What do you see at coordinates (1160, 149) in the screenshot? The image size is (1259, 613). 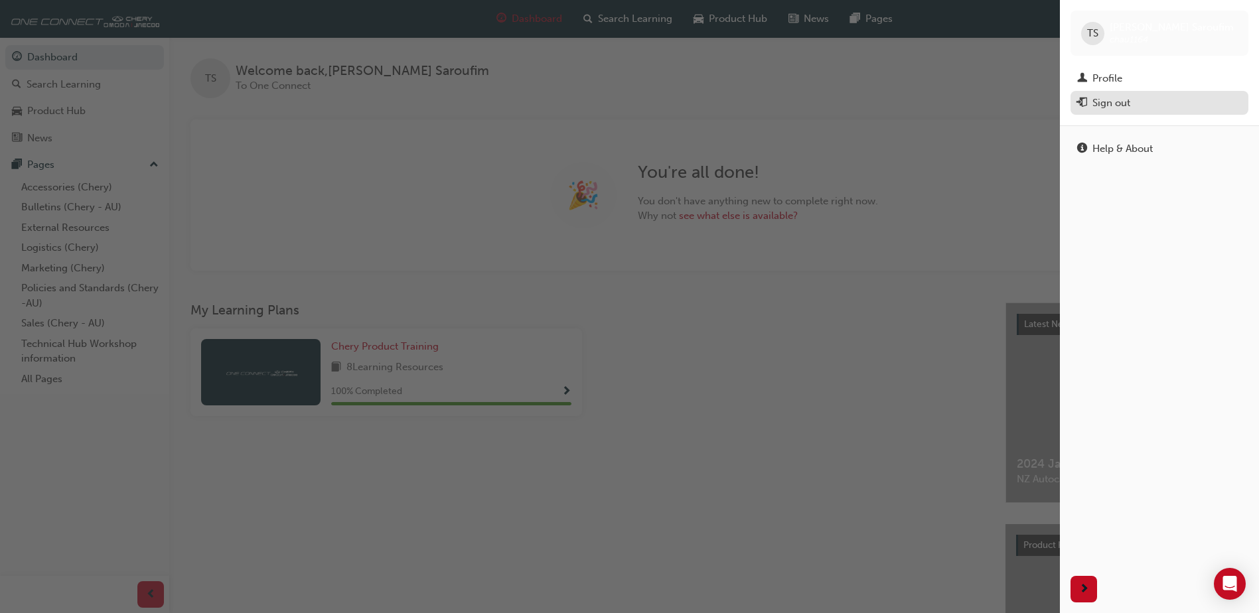 I see `a: Help & About` at bounding box center [1160, 149].